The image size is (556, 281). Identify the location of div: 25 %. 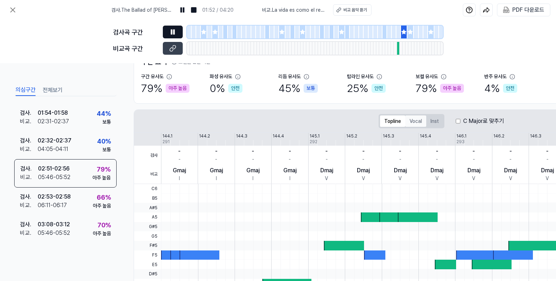
(366, 88).